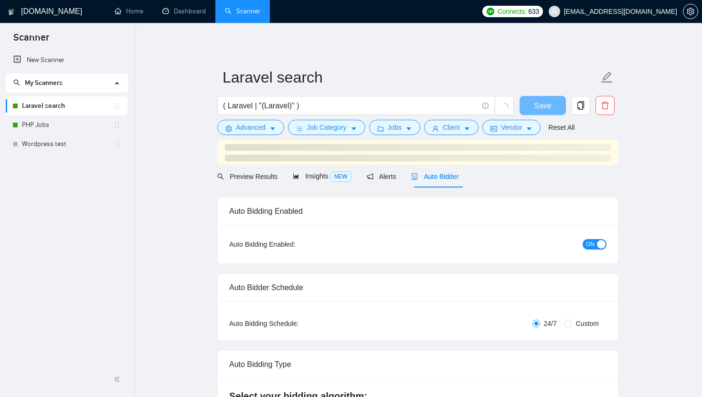  What do you see at coordinates (550, 324) in the screenshot?
I see `span: 24/7` at bounding box center [550, 324].